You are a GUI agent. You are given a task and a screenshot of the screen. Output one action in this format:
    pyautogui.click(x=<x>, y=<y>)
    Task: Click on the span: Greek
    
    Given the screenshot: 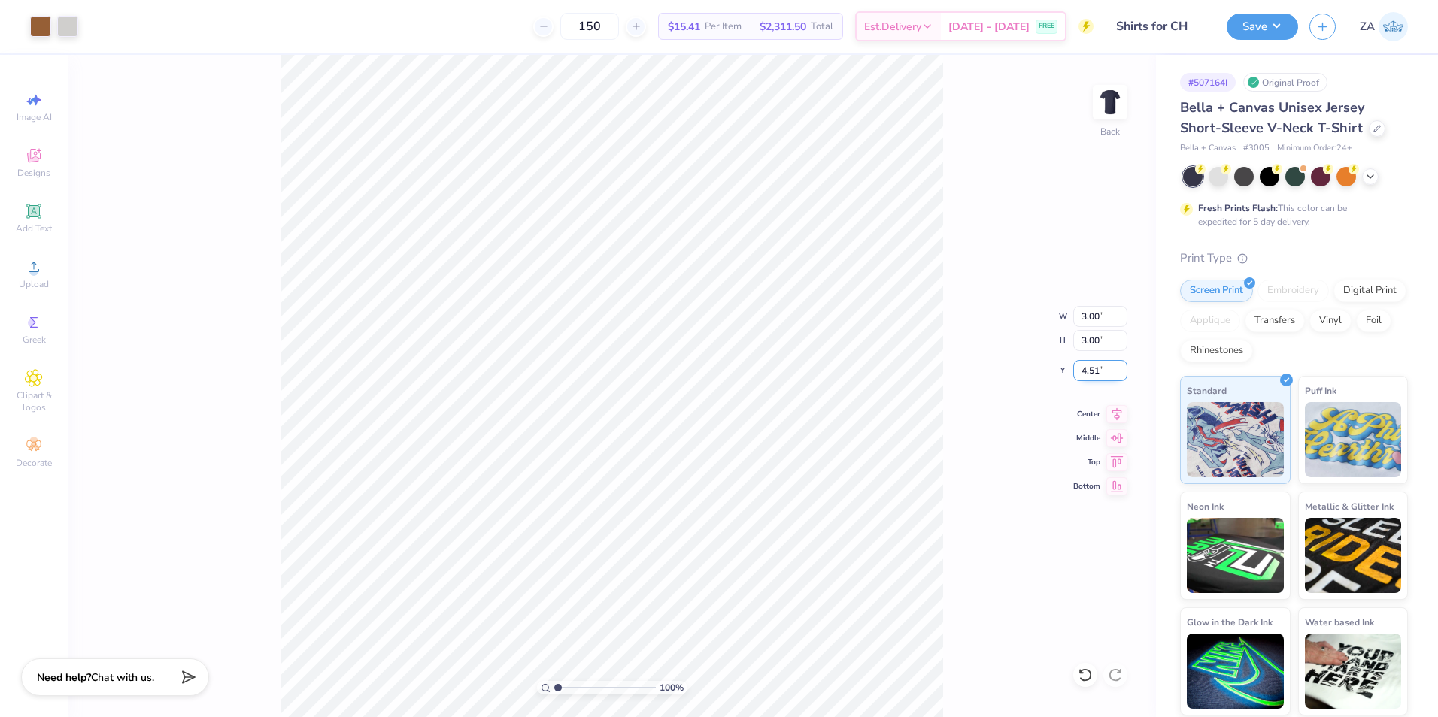 What is the action you would take?
    pyautogui.click(x=34, y=340)
    